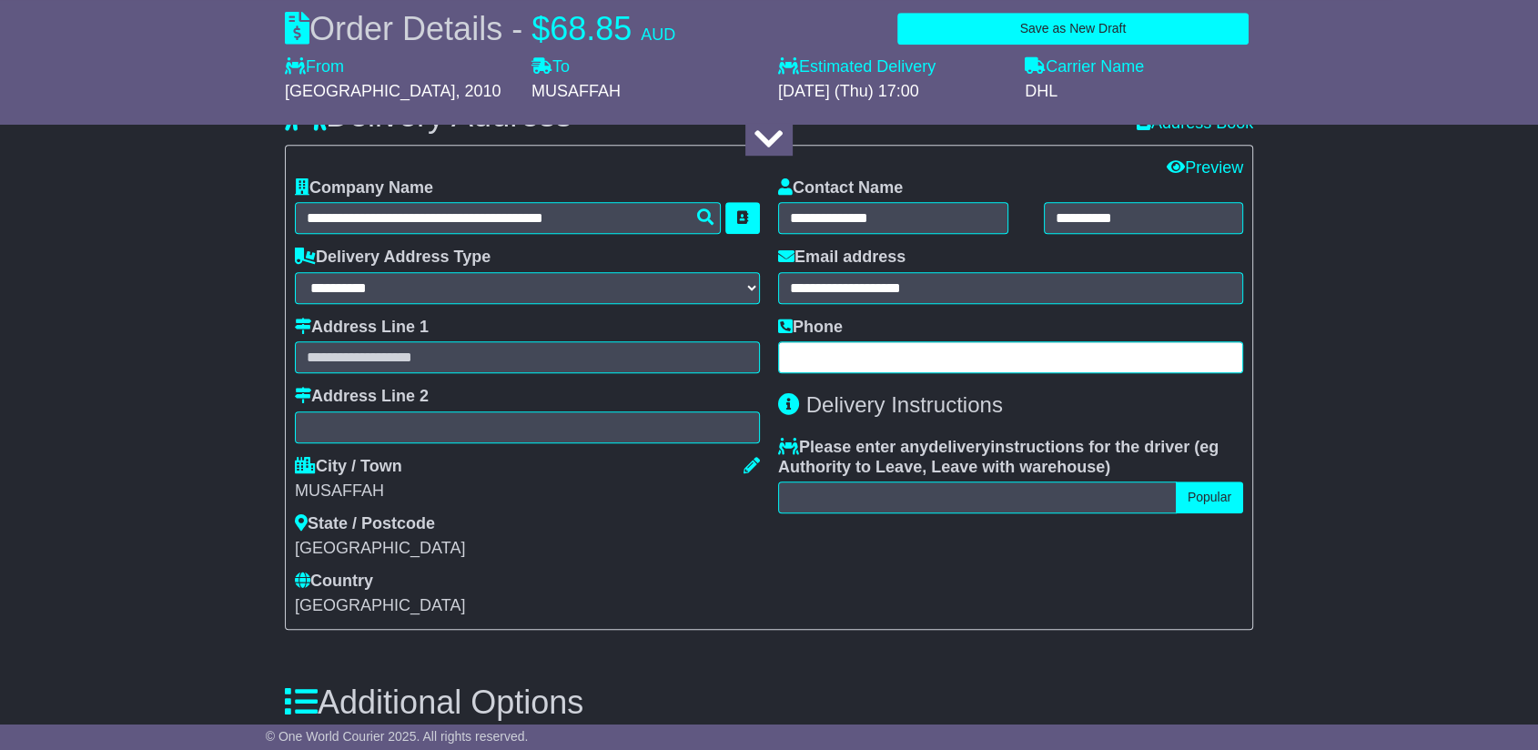 Image resolution: width=1538 pixels, height=750 pixels. What do you see at coordinates (892, 67) in the screenshot?
I see `label: Estimated Delivery` at bounding box center [892, 67].